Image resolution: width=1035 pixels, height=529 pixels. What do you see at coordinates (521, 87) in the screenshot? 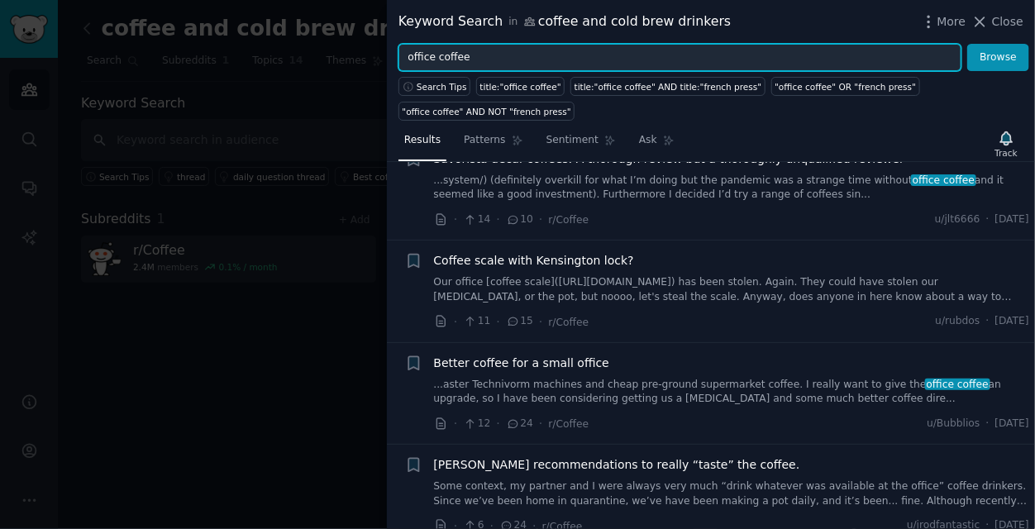
I see `div: title:"office coffee"` at bounding box center [521, 87].